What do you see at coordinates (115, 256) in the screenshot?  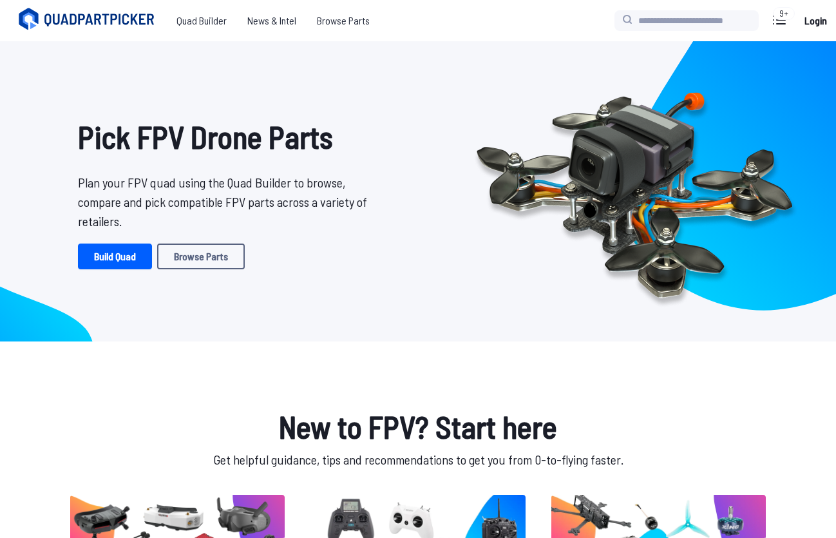 I see `a: Build Quad` at bounding box center [115, 256].